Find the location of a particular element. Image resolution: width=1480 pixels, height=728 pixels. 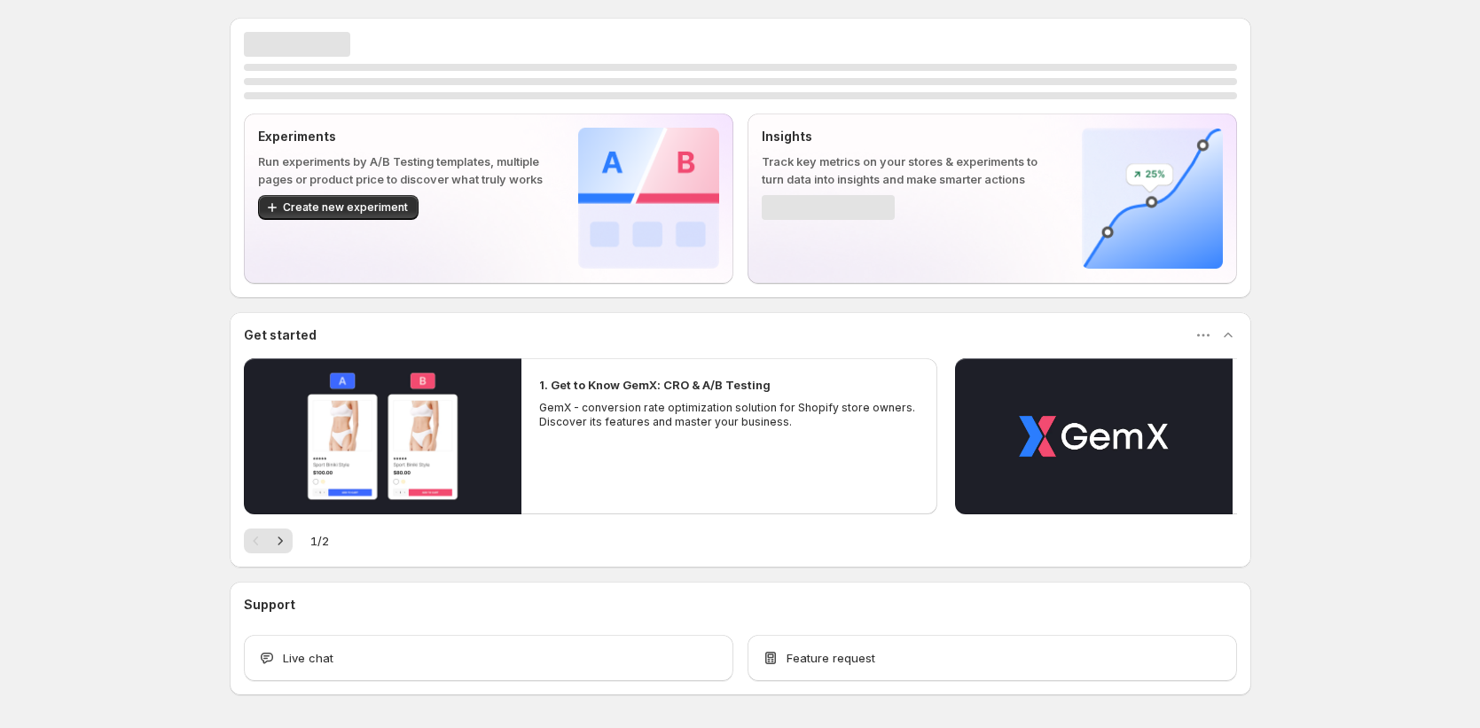

span: Live chat is located at coordinates (308, 658).